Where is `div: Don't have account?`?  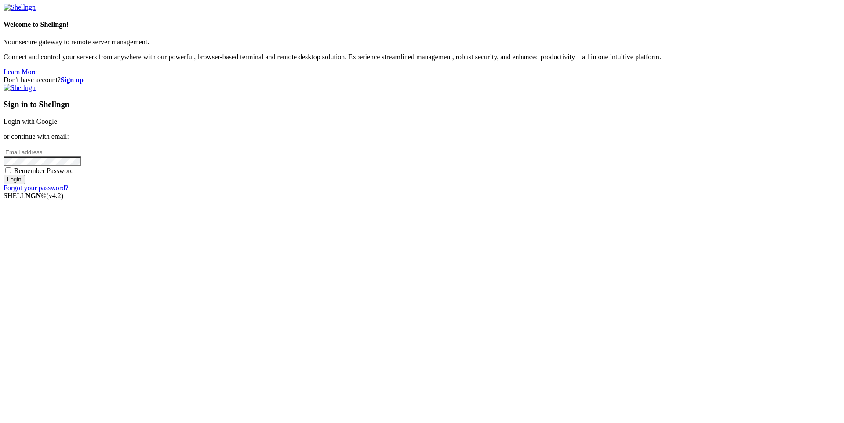
div: Don't have account? is located at coordinates (422, 80).